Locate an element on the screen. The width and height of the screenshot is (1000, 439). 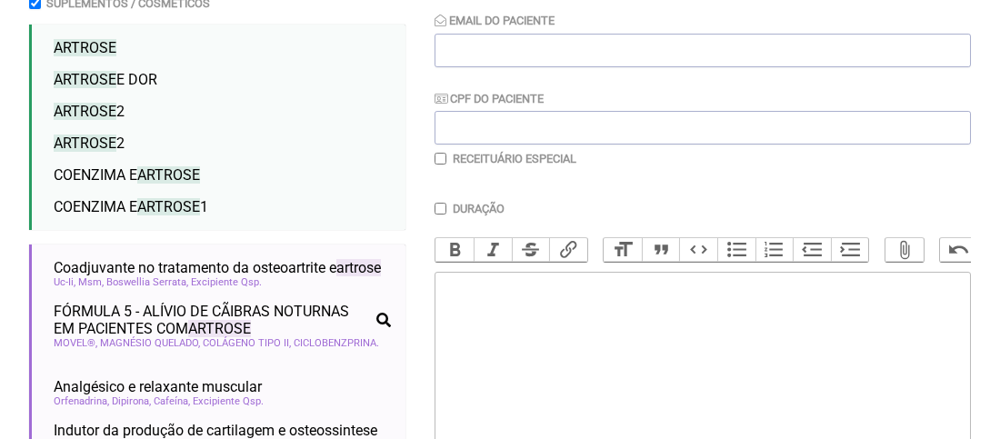
span: Analgésico e relaxante muscular is located at coordinates (157, 386).